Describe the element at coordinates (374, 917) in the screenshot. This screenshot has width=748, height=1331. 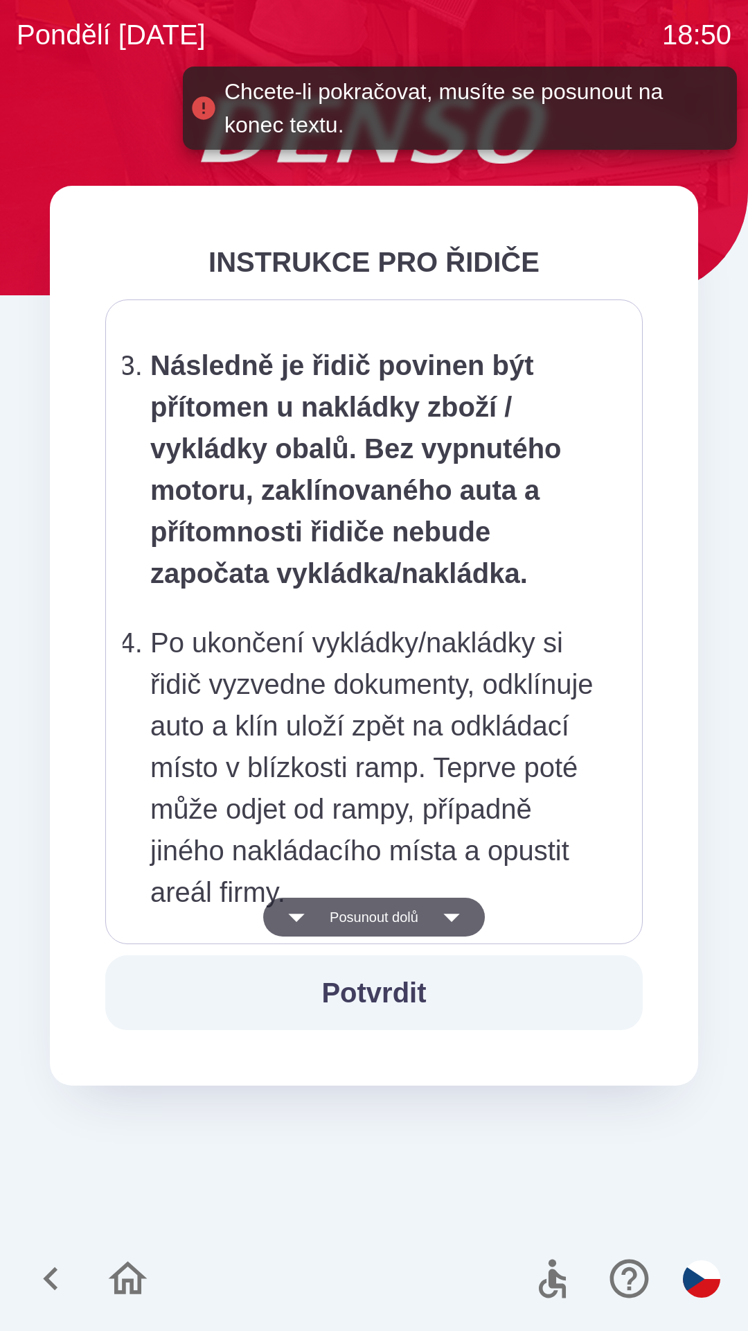
I see `button: Posunout dolů` at that location.